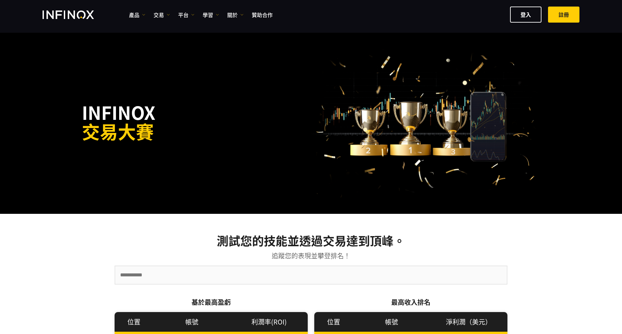 Image resolution: width=622 pixels, height=334 pixels. Describe the element at coordinates (76, 15) in the screenshot. I see `a: INFINOX Logo` at that location.